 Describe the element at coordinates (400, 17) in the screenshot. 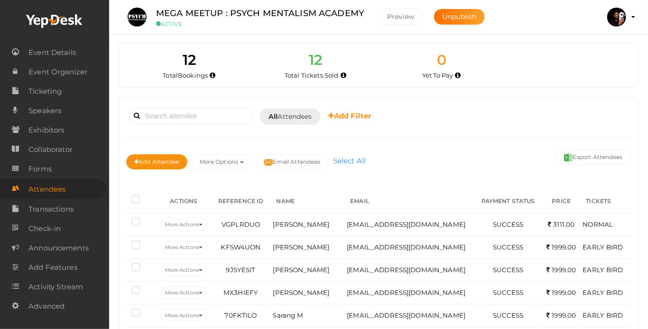

I see `button: Preview` at that location.